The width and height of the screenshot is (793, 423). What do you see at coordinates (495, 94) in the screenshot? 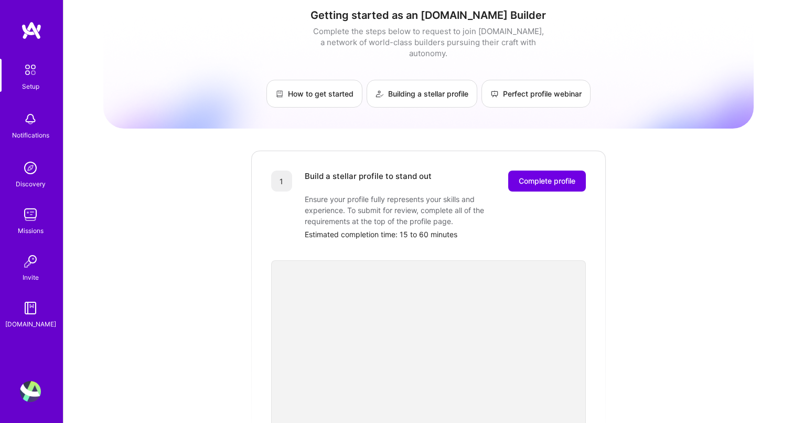
I see `img: Perfect profile webinar` at bounding box center [495, 94].